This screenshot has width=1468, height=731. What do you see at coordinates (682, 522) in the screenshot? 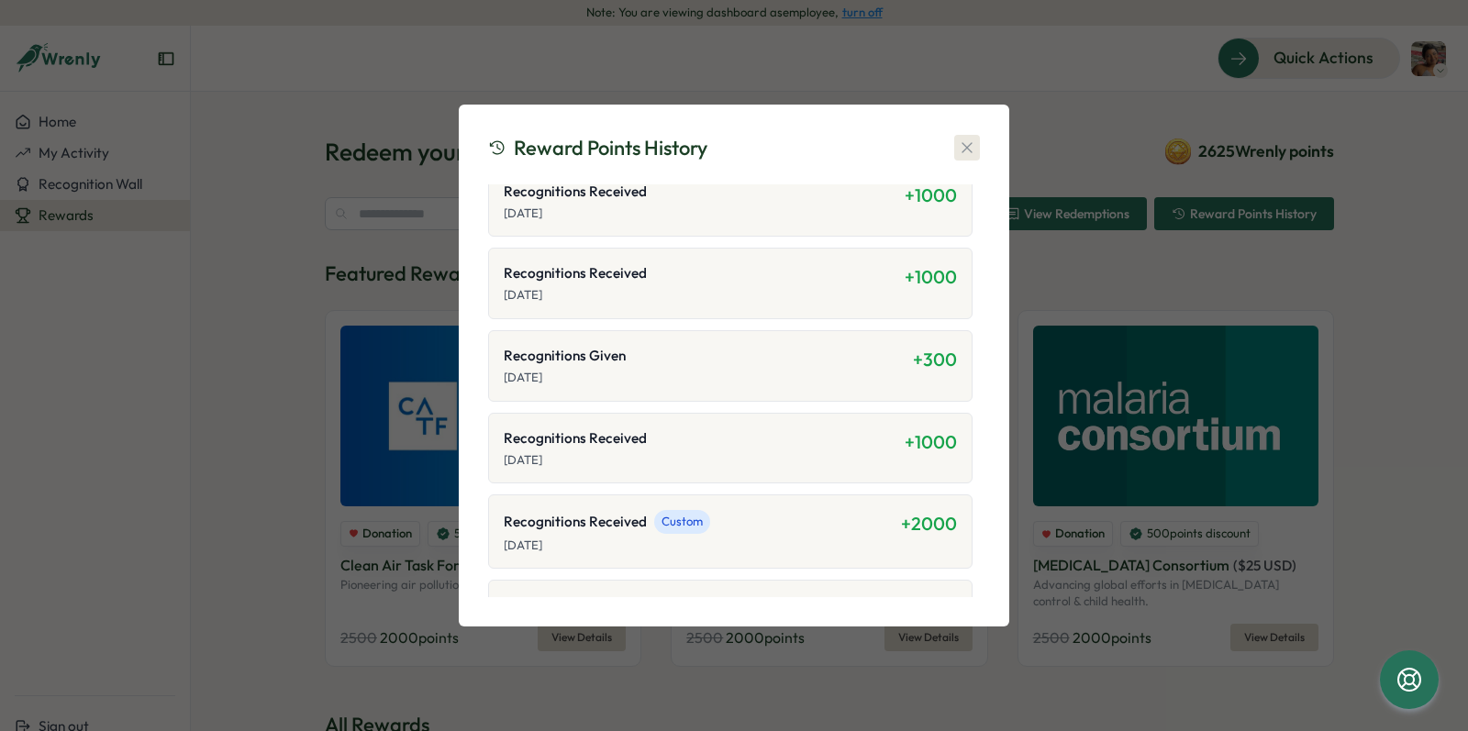
I see `span: Custom` at bounding box center [682, 522].